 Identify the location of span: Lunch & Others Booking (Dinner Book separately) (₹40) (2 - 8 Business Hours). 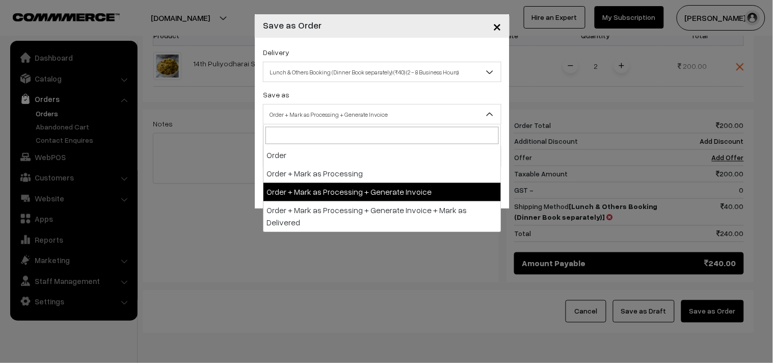
(382, 72).